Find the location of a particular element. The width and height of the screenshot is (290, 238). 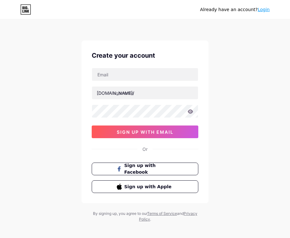

button: sign up with email is located at coordinates (145, 132).